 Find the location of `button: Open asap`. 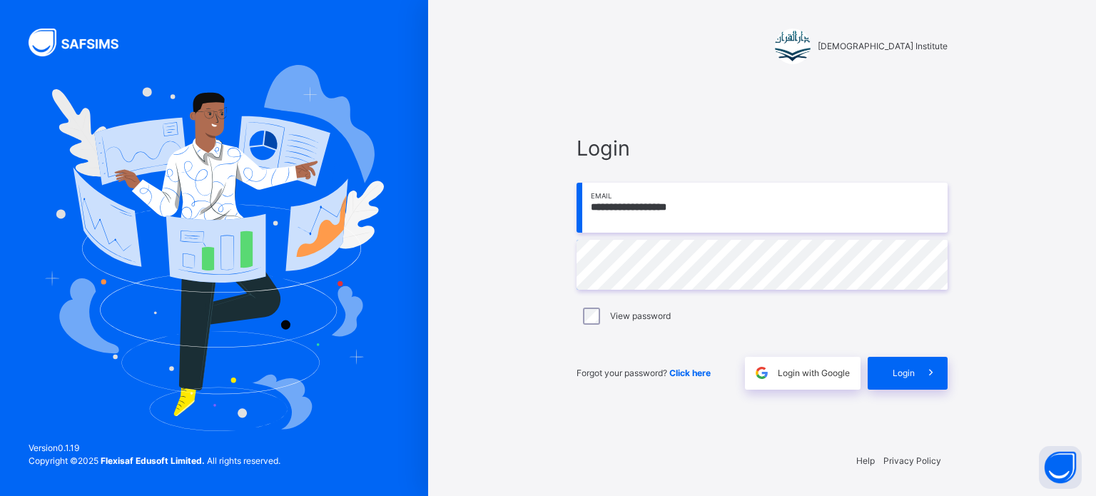

button: Open asap is located at coordinates (1061, 468).